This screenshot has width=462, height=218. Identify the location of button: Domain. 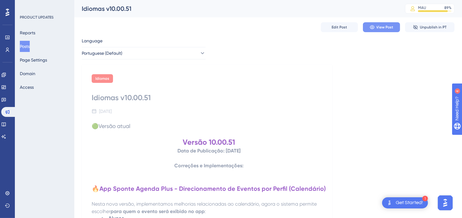
(28, 74).